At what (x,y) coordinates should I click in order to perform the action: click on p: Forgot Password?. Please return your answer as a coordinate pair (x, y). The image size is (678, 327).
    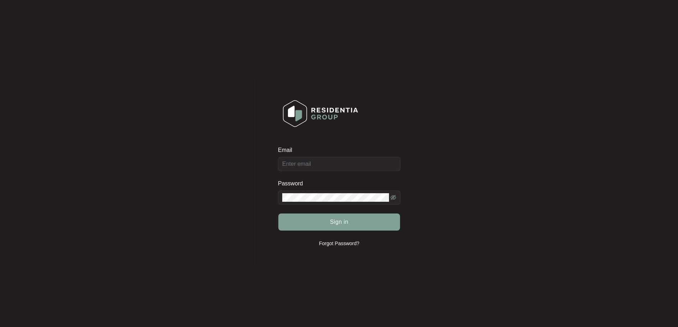
    Looking at the image, I should click on (339, 243).